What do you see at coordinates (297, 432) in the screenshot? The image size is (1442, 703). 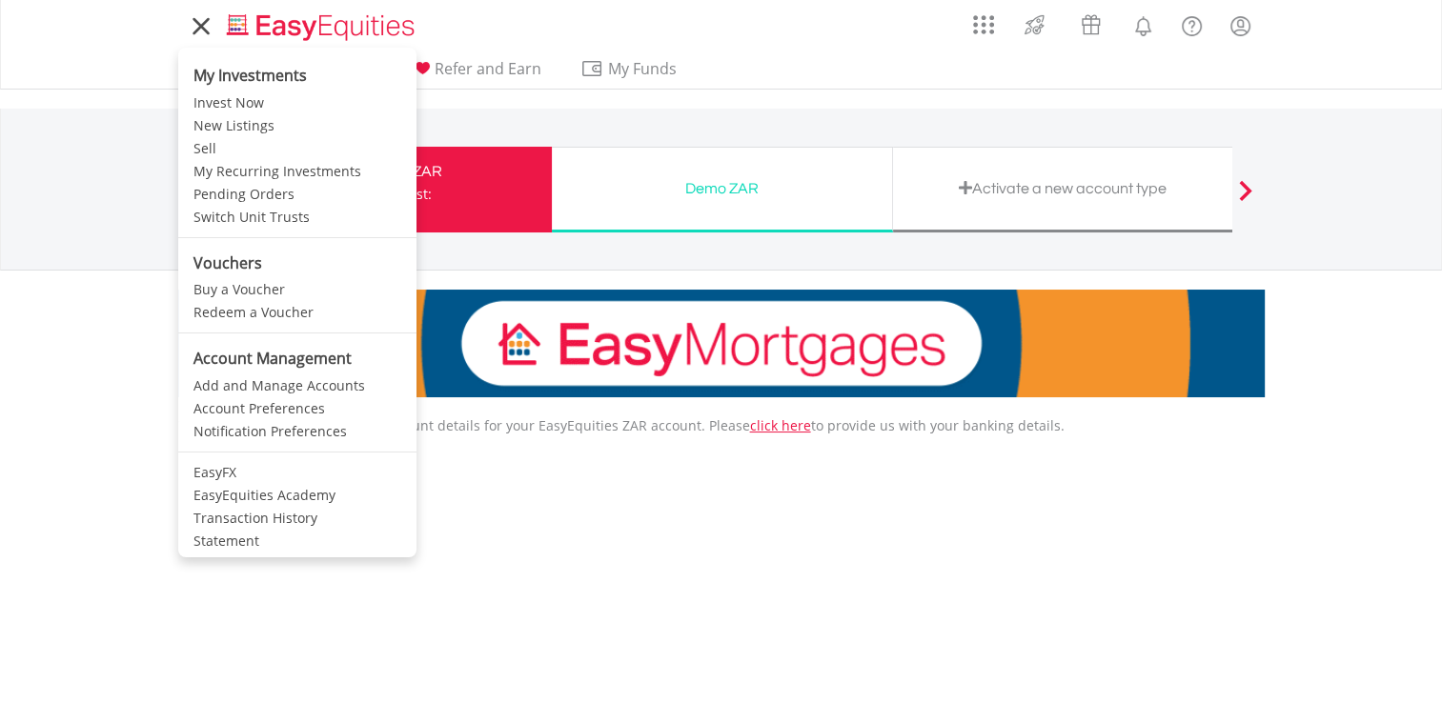 I see `a: Notification Preferences` at bounding box center [297, 432].